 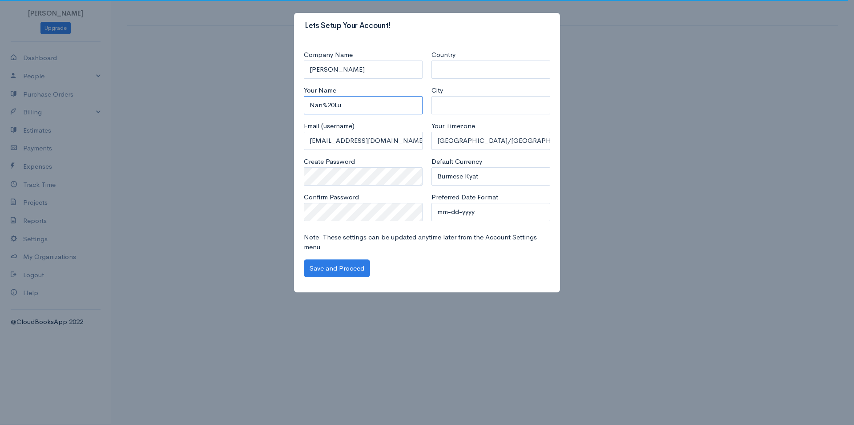 What do you see at coordinates (444, 55) in the screenshot?
I see `label: Country` at bounding box center [444, 55].